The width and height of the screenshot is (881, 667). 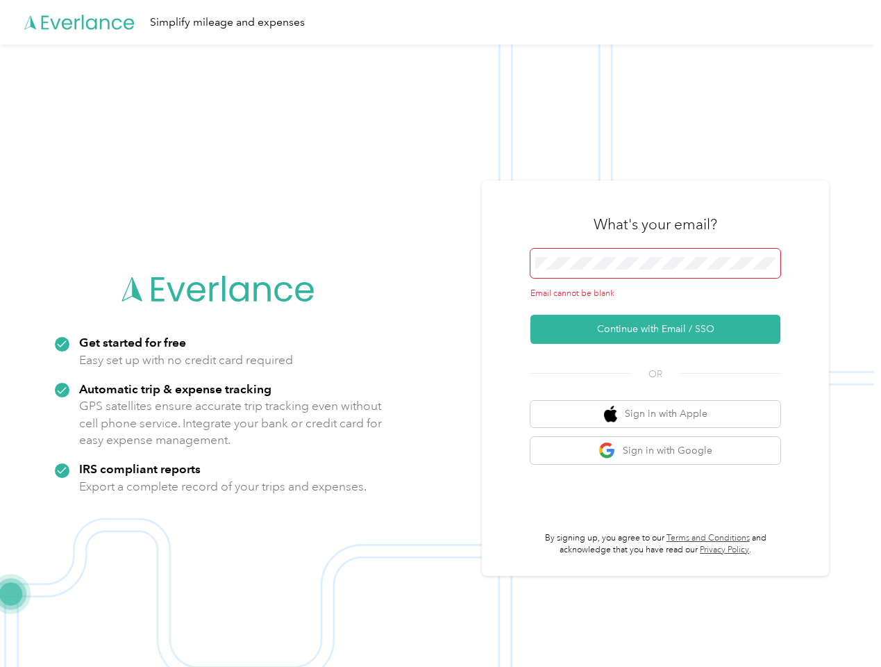 What do you see at coordinates (655, 544) in the screenshot?
I see `p: By signing up, you agree to our and acknowledge that you have read our .` at bounding box center [655, 544].